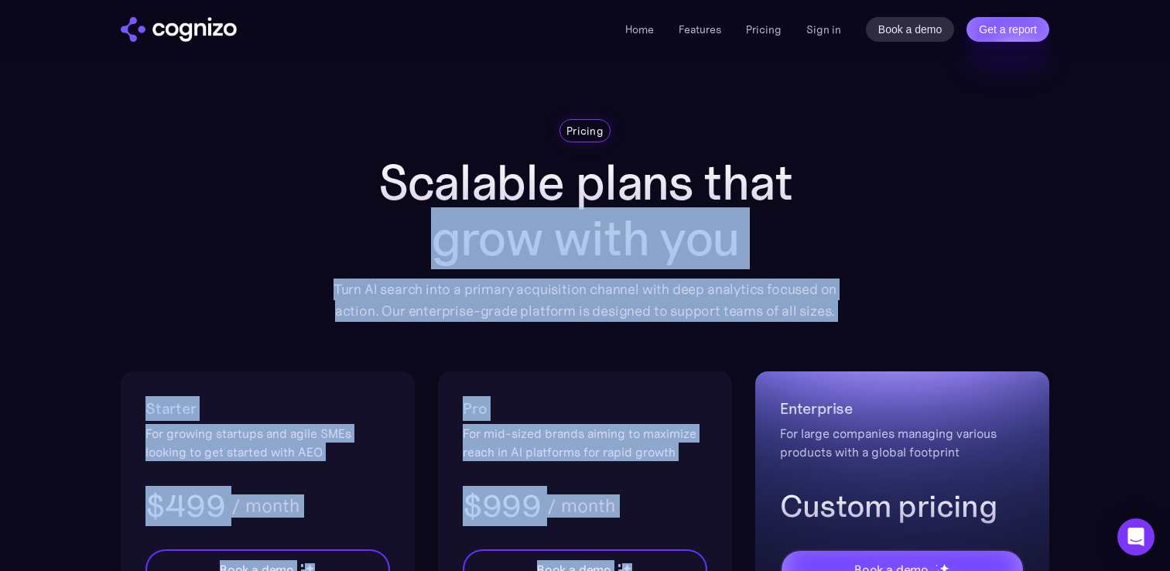  I want to click on a: Sign in, so click(823, 29).